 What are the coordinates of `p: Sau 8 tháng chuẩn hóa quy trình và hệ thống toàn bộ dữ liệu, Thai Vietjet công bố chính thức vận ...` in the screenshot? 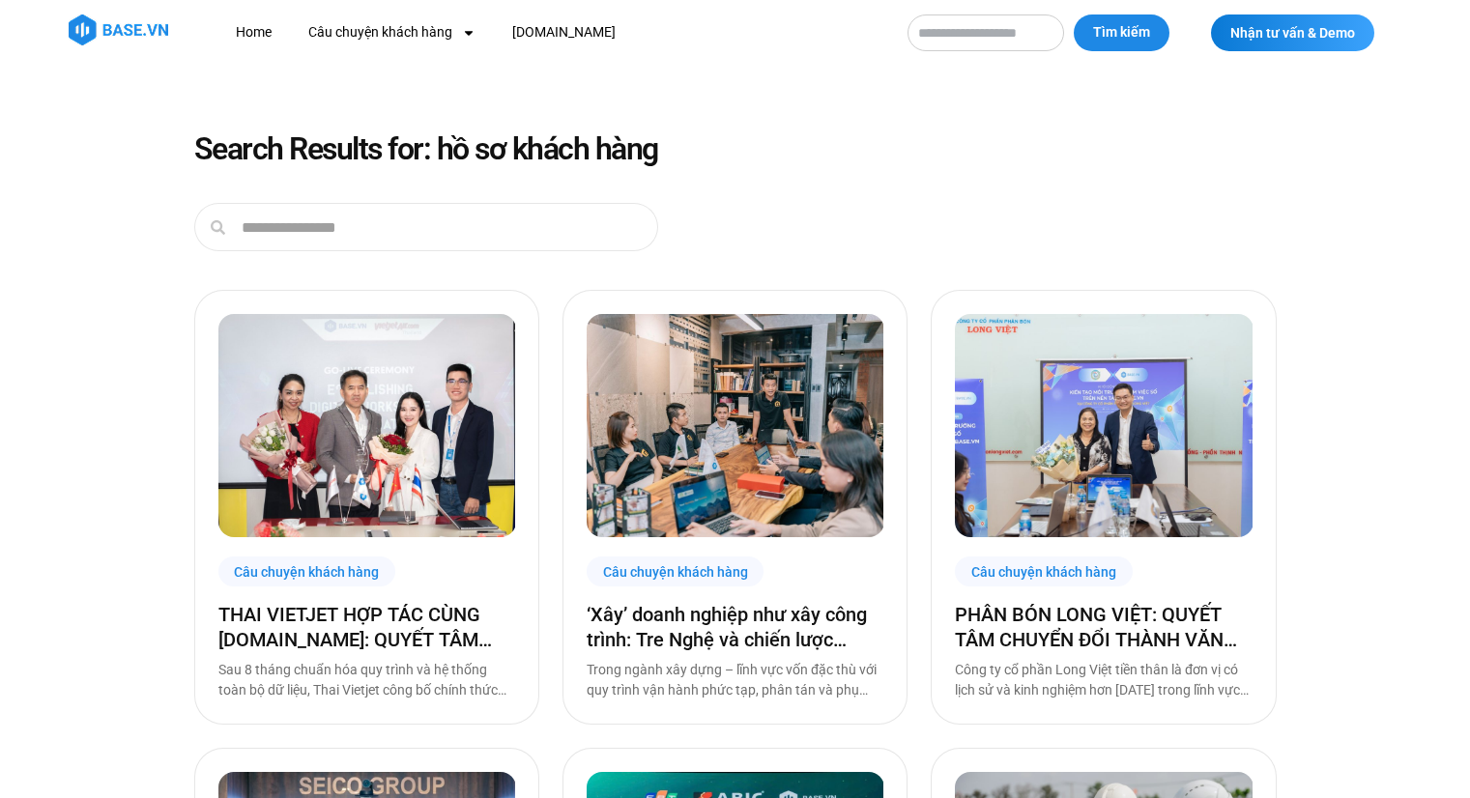 It's located at (366, 680).